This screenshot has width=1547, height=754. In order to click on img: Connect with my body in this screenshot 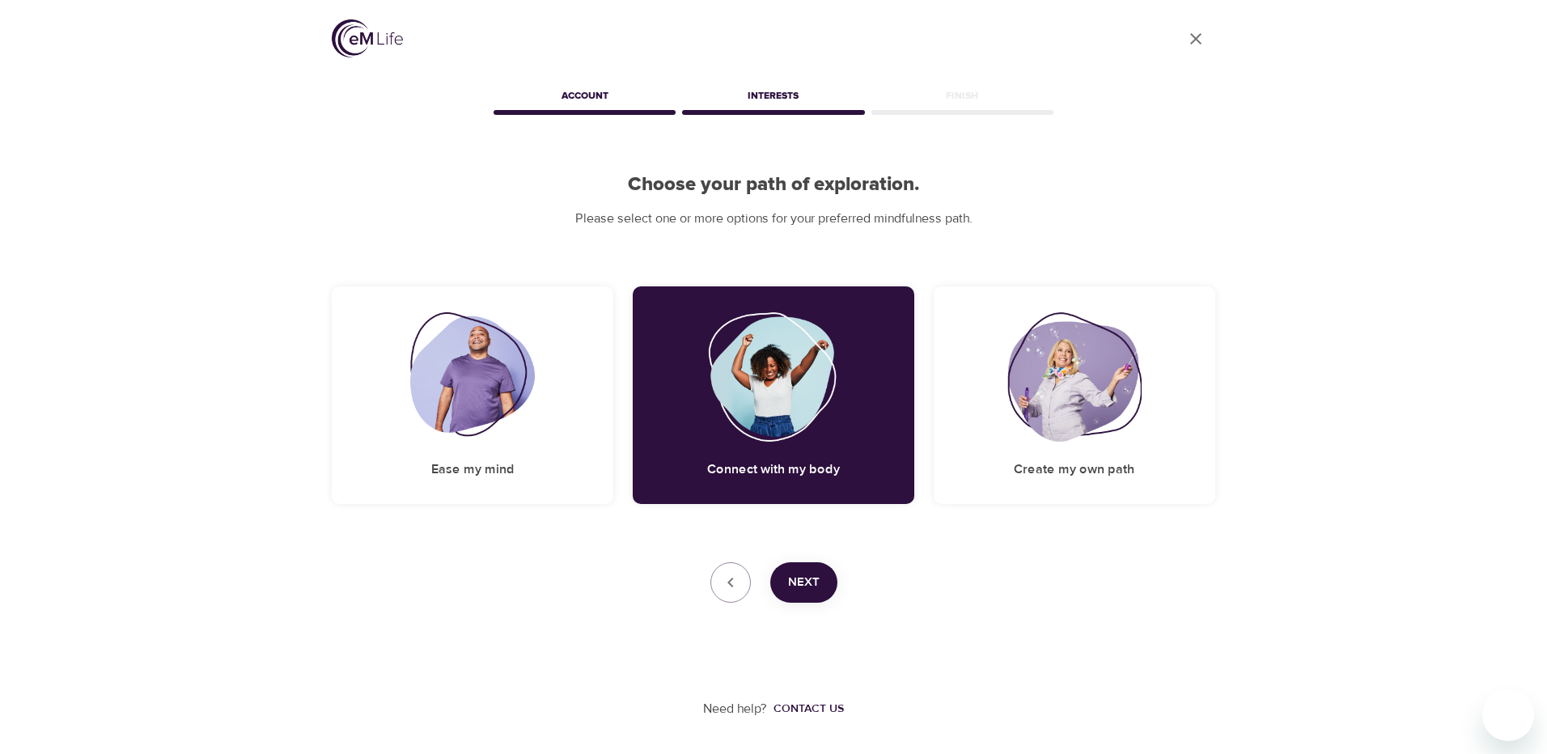, I will do `click(773, 377)`.